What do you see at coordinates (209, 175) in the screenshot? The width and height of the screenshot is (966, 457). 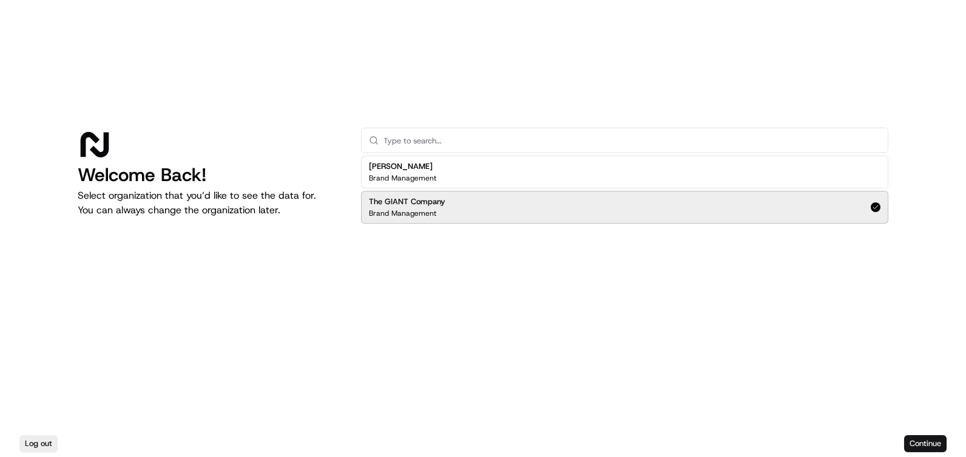 I see `h1: Welcome Back!` at bounding box center [209, 175].